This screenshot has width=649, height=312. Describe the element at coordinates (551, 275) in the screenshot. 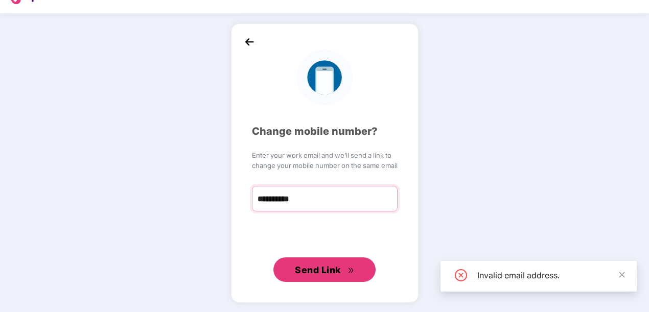

I see `div: Invalid email address.` at that location.